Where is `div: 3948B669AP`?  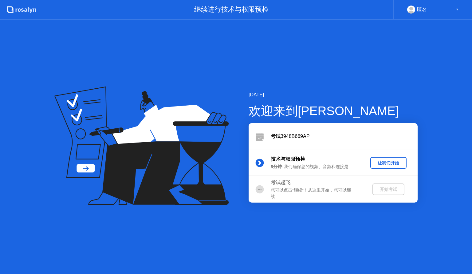 div: 3948B669AP is located at coordinates (344, 136).